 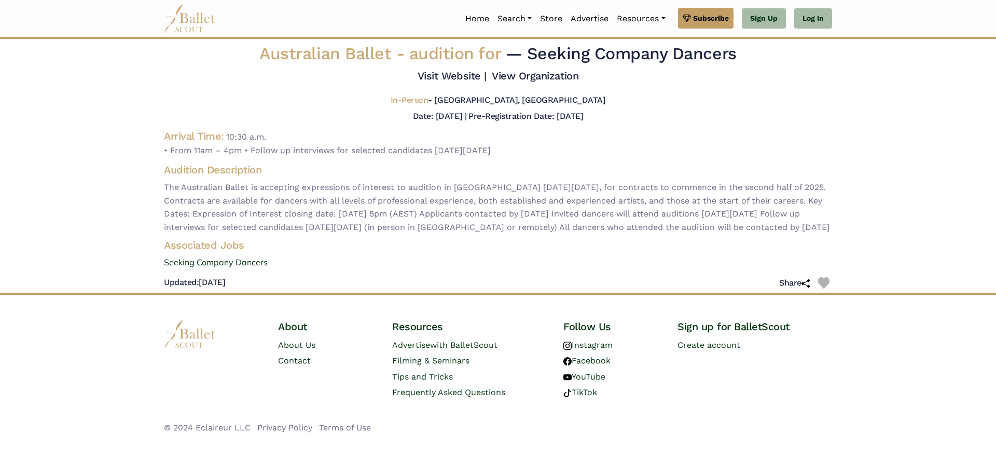 What do you see at coordinates (568, 377) in the screenshot?
I see `img: youtube logo` at bounding box center [568, 377].